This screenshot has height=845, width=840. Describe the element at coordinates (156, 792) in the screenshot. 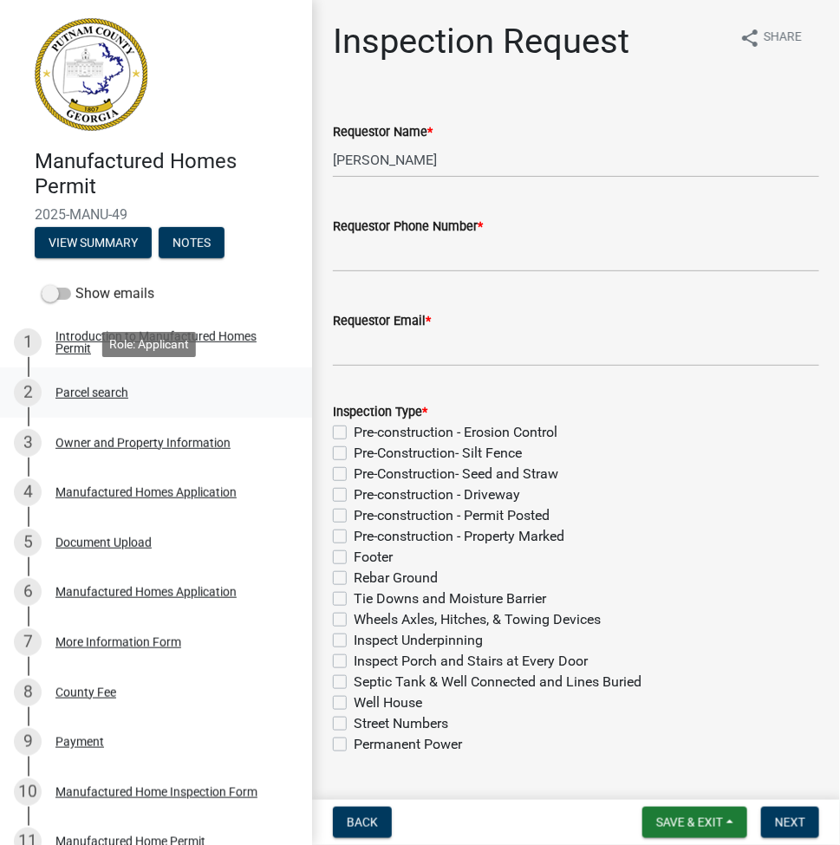

I see `div: Manufactured Home Inspection Form` at that location.